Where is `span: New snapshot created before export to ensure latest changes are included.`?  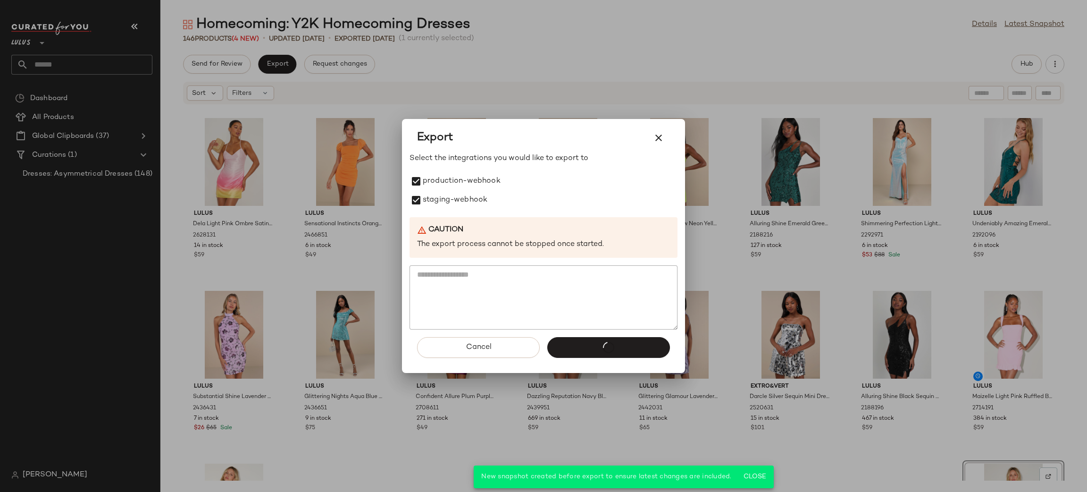 span: New snapshot created before export to ensure latest changes are included. is located at coordinates (607, 476).